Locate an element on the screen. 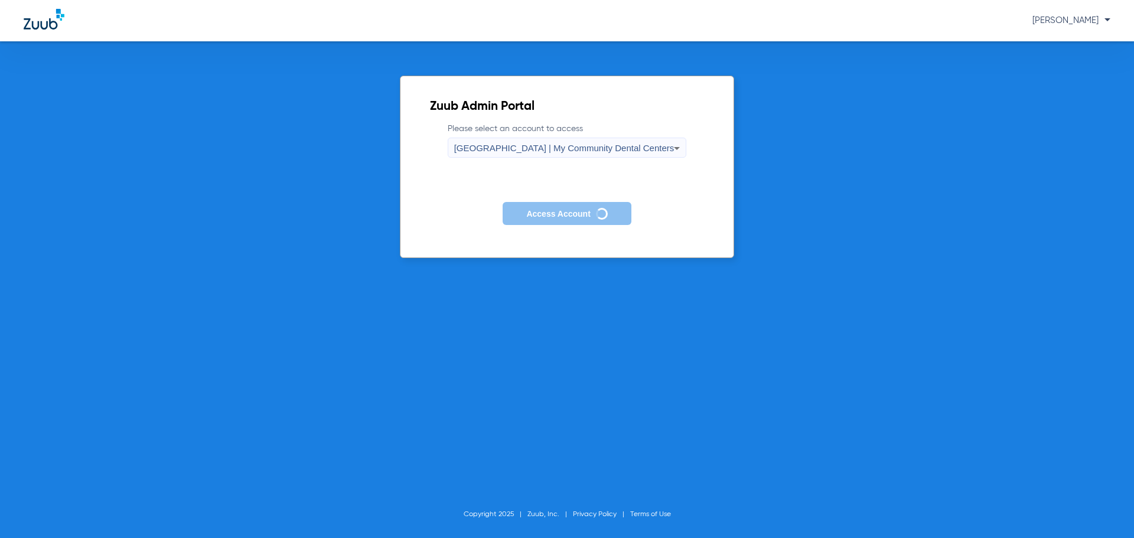 The width and height of the screenshot is (1134, 538). a: Terms of Use is located at coordinates (650, 514).